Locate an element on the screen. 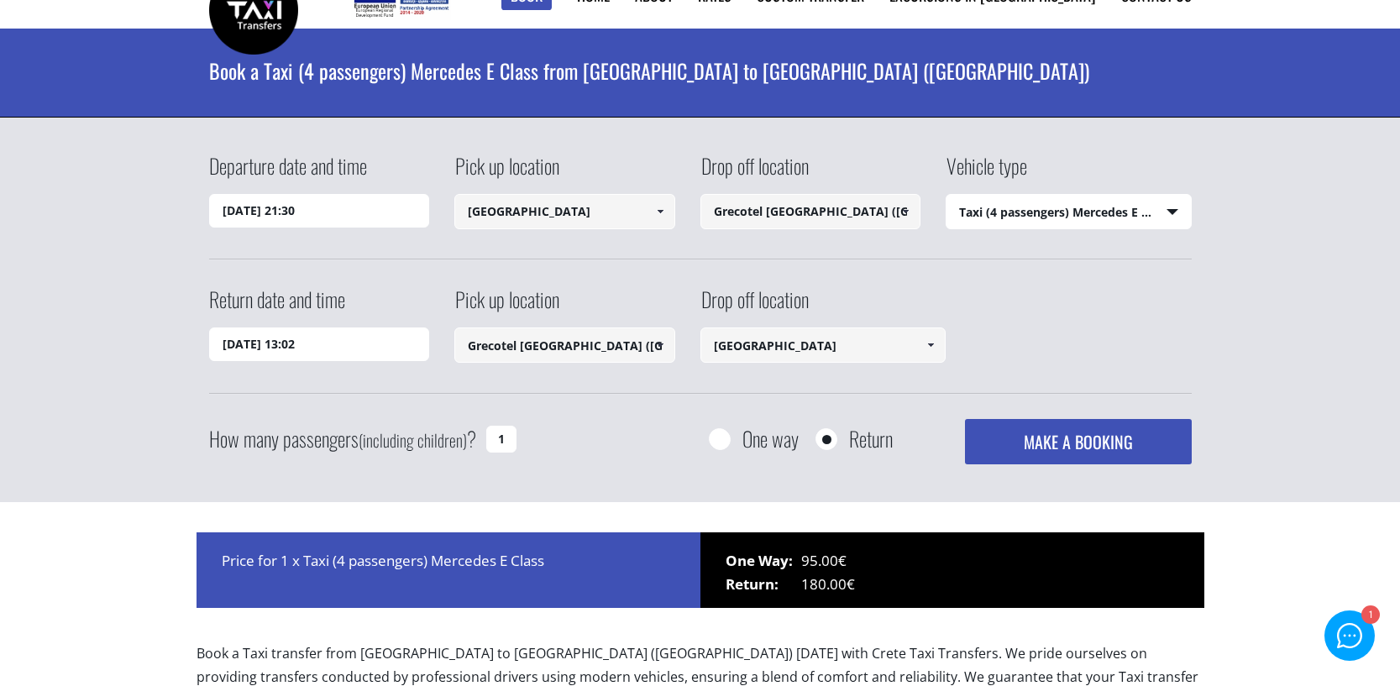 The image size is (1400, 686). span: One Way: is located at coordinates (764, 561).